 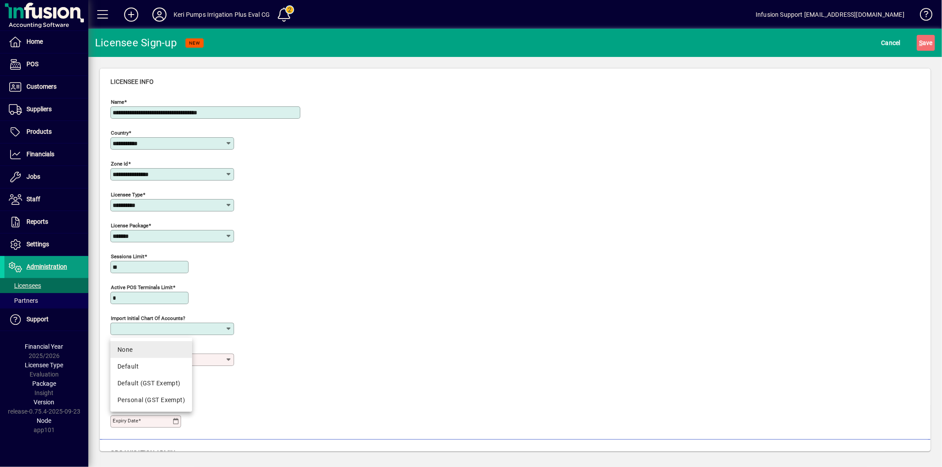 I want to click on span: Suppliers, so click(x=39, y=109).